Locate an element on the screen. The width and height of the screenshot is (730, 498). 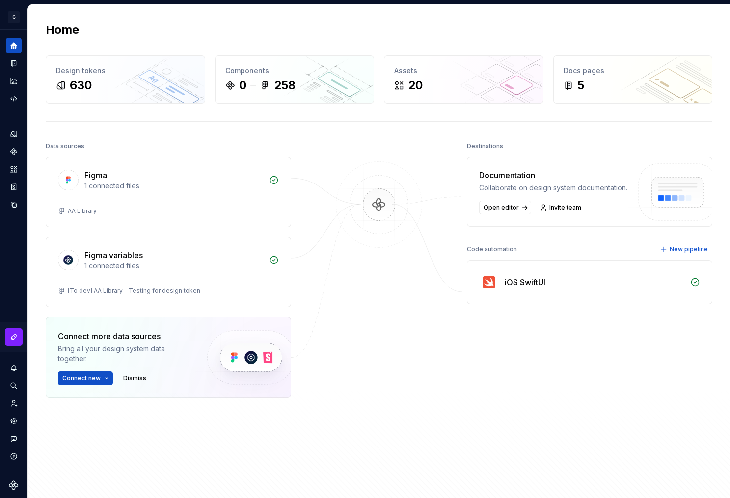
a: Settings is located at coordinates (14, 421).